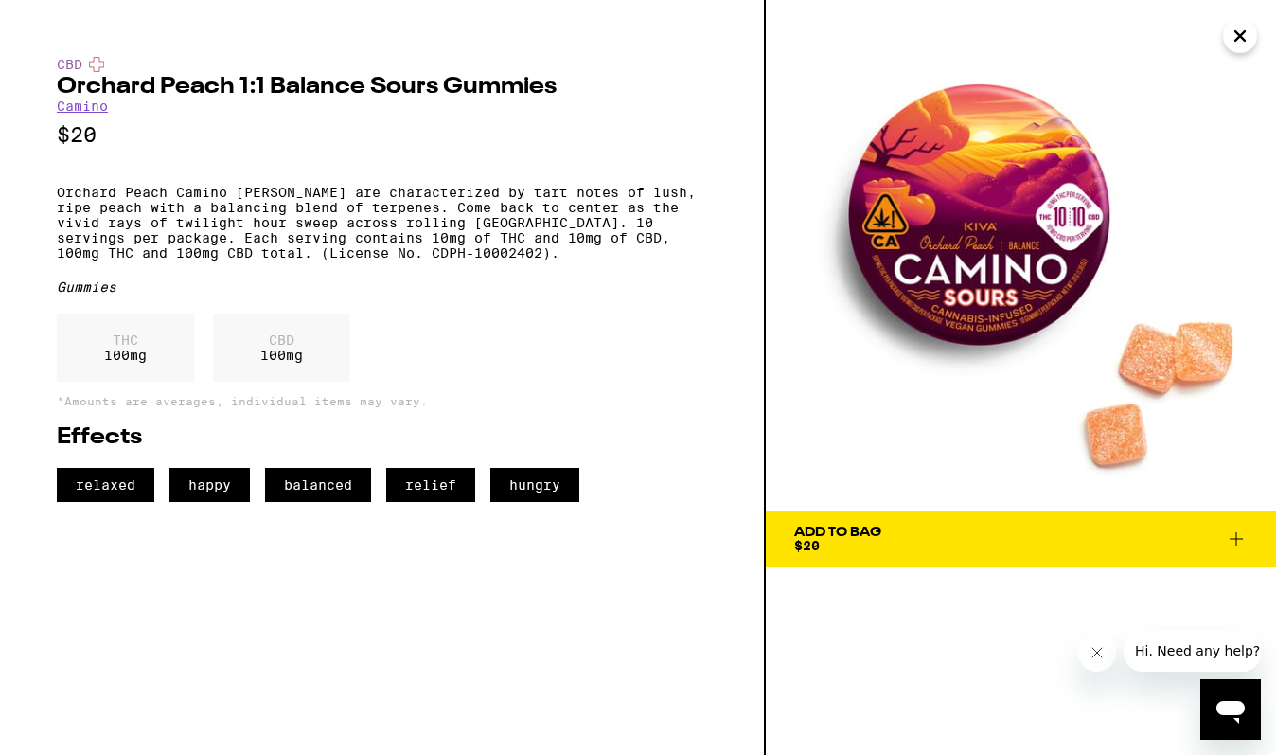 This screenshot has height=755, width=1276. Describe the element at coordinates (382, 401) in the screenshot. I see `p: *Amounts are averages, individual items may vary.` at that location.